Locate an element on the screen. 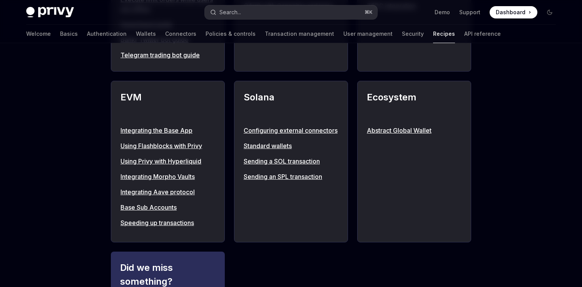 The width and height of the screenshot is (582, 287). a: Integrating Morpho Vaults is located at coordinates (168, 177).